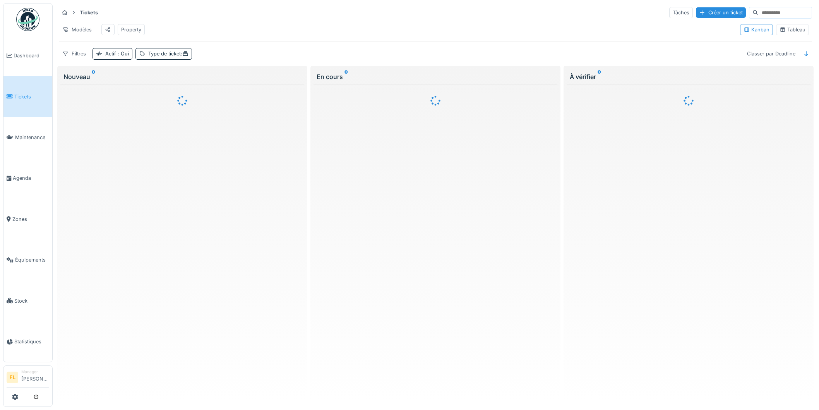  Describe the element at coordinates (28, 259) in the screenshot. I see `a: Équipements` at that location.